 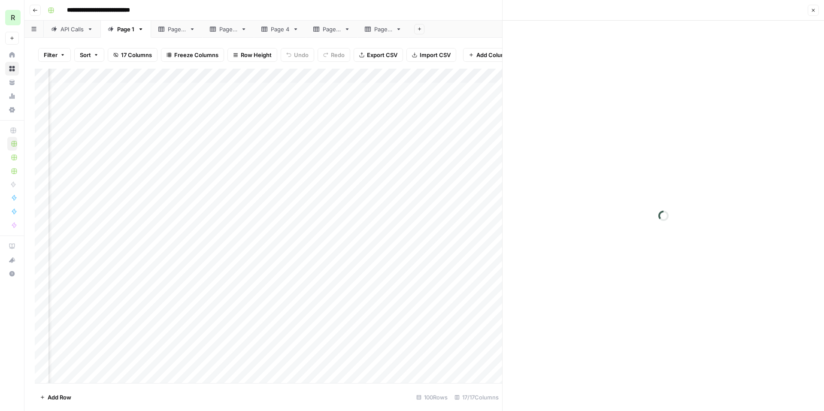 I want to click on div: Page 5, so click(x=332, y=29).